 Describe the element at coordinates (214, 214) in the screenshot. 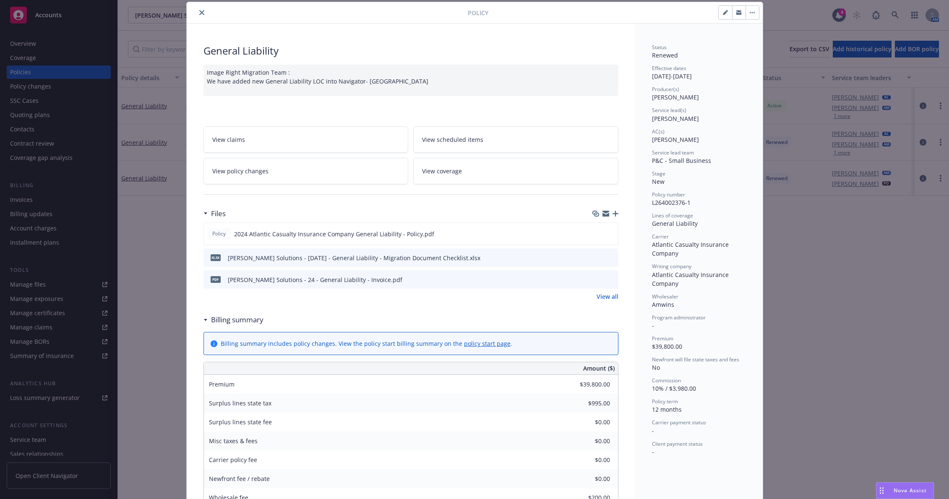

I see `div: Files` at that location.